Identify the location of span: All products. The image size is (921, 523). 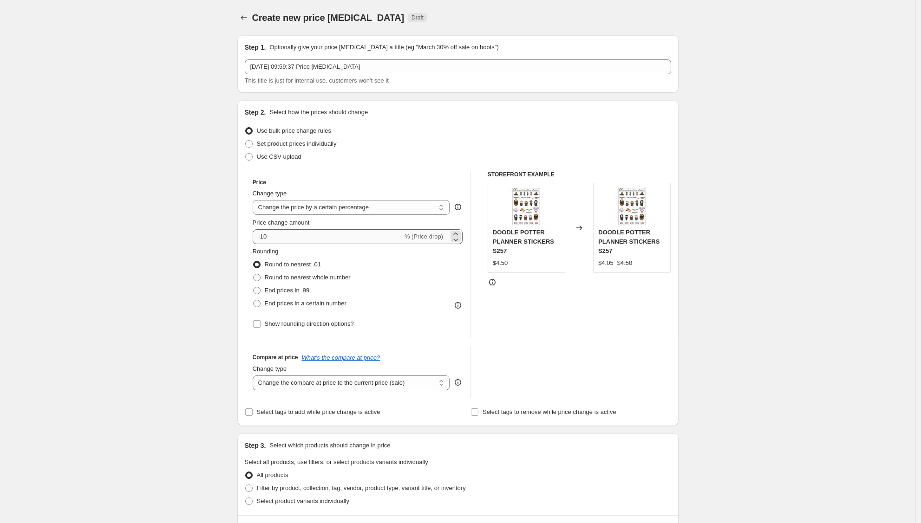
(273, 475).